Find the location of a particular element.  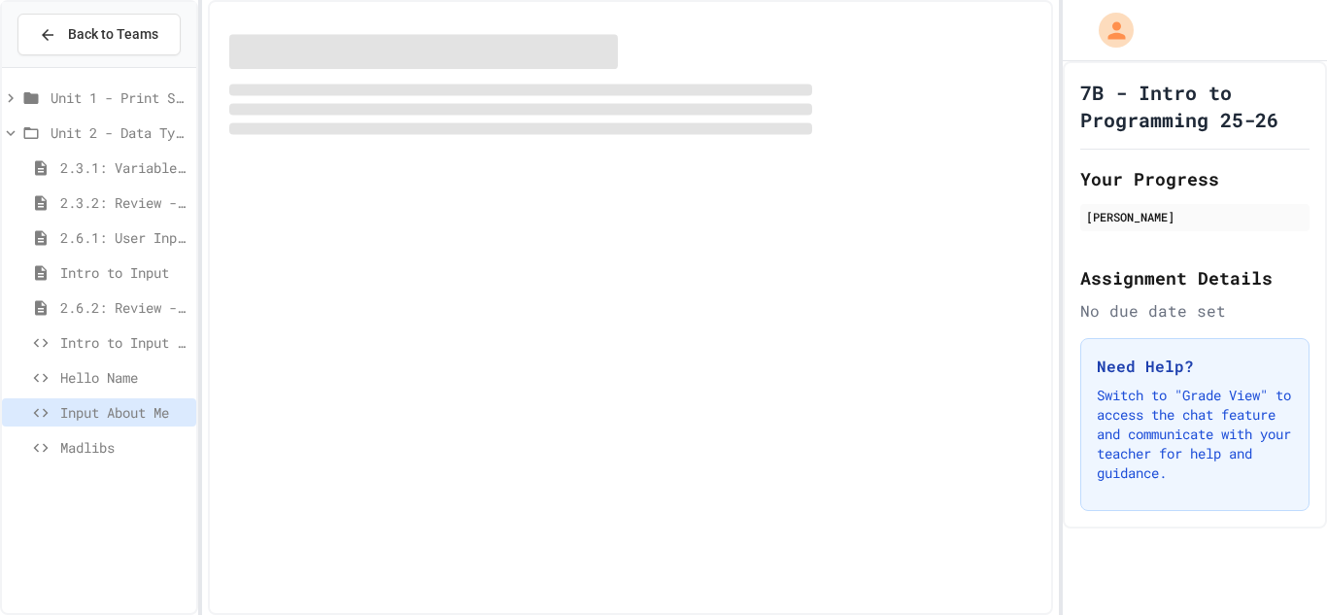

h1: 7B - Intro to Programming 25-26 is located at coordinates (1195, 106).